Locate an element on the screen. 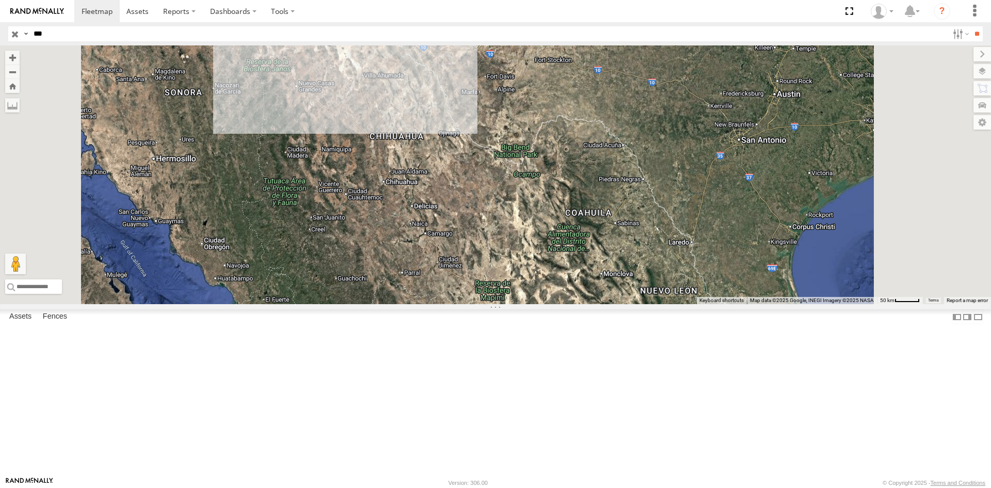 This screenshot has width=991, height=488. div: Roberto Garcia is located at coordinates (882, 11).